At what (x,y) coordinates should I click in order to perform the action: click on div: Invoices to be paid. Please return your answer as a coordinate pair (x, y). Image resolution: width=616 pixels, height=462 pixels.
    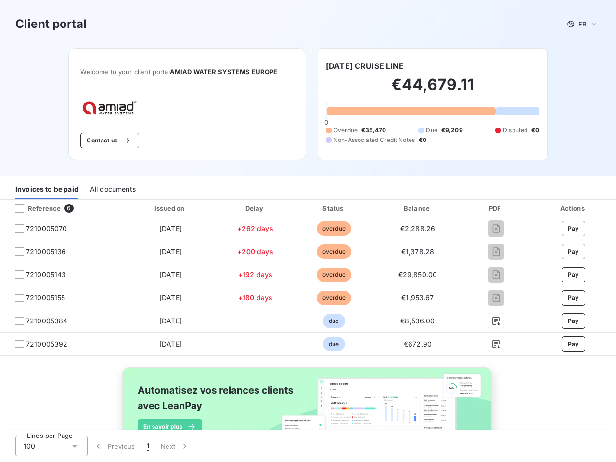
    Looking at the image, I should click on (47, 189).